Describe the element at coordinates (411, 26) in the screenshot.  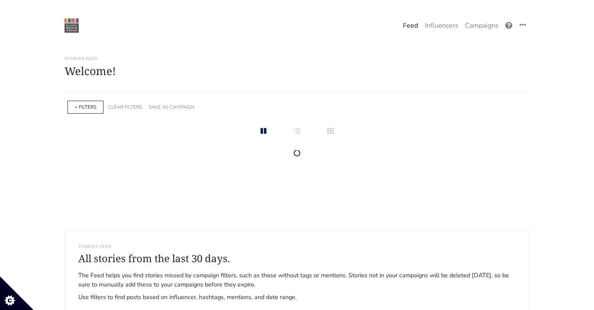
I see `a: Feed` at that location.